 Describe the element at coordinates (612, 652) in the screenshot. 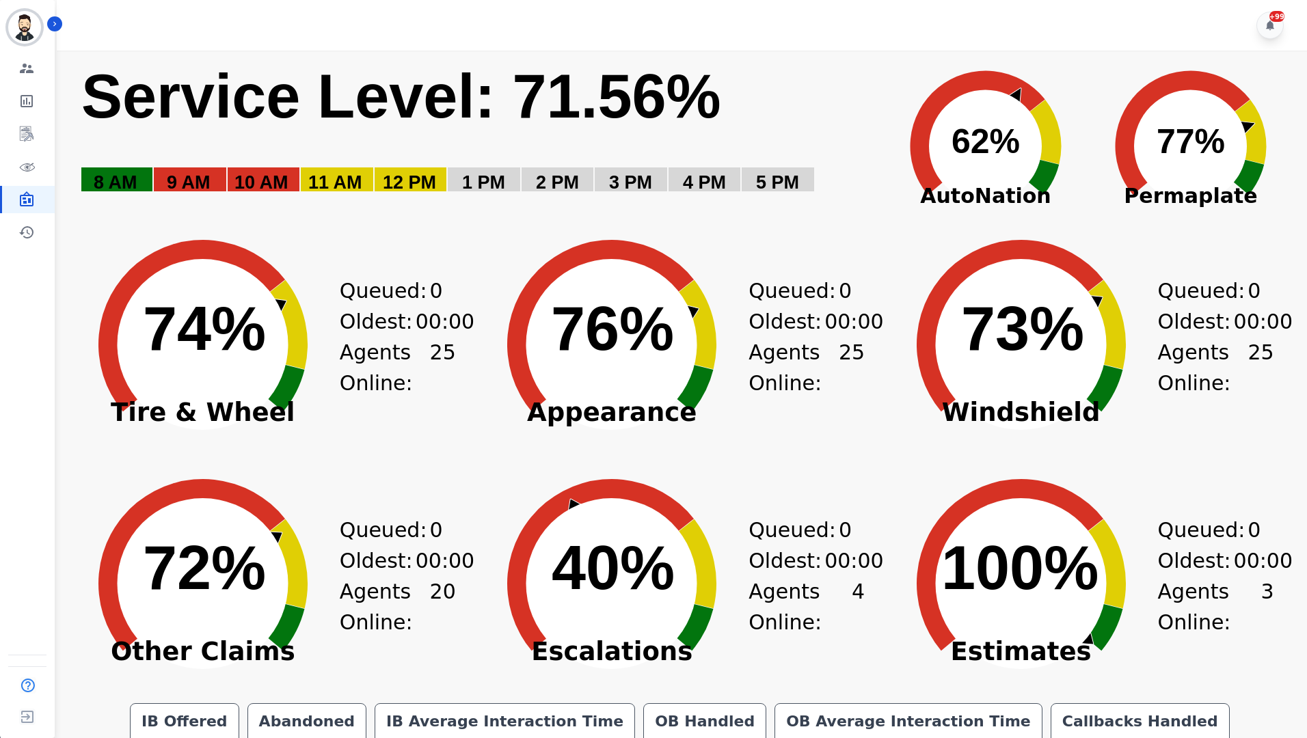

I see `span: Escalations` at that location.